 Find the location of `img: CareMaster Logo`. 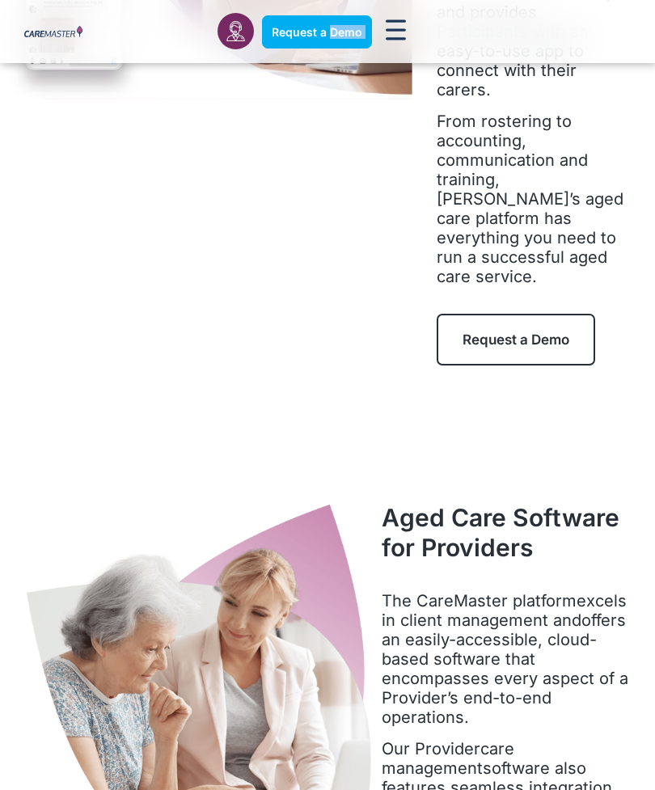

img: CareMaster Logo is located at coordinates (53, 32).